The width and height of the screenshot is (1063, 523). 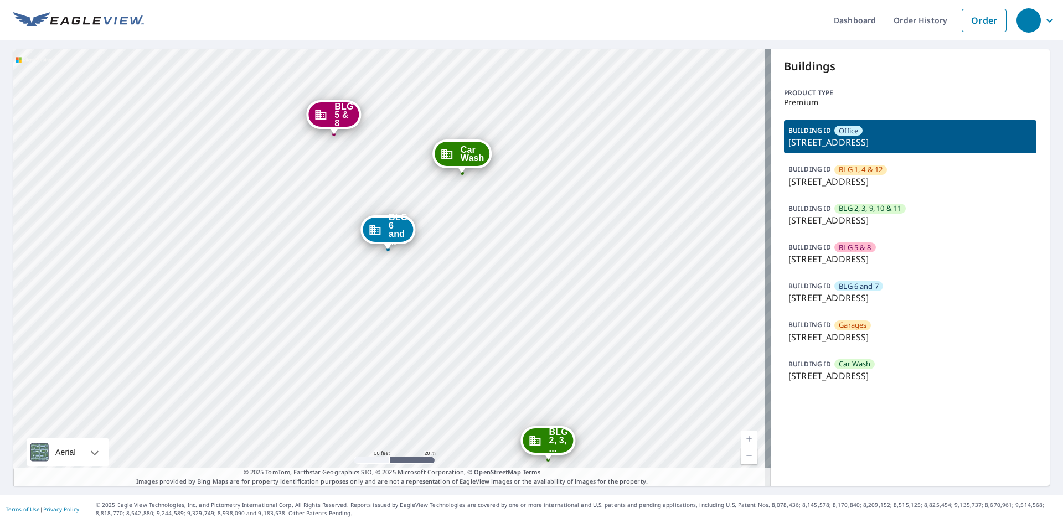 I want to click on span: BLG 6 and 7, so click(x=859, y=286).